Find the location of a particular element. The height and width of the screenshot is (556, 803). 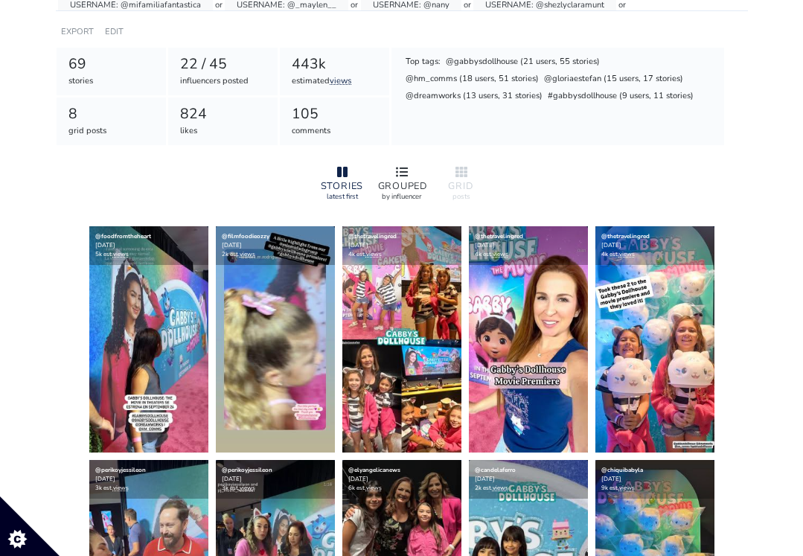

div: @dreamworks (13 users, 31 stories) is located at coordinates (474, 97).